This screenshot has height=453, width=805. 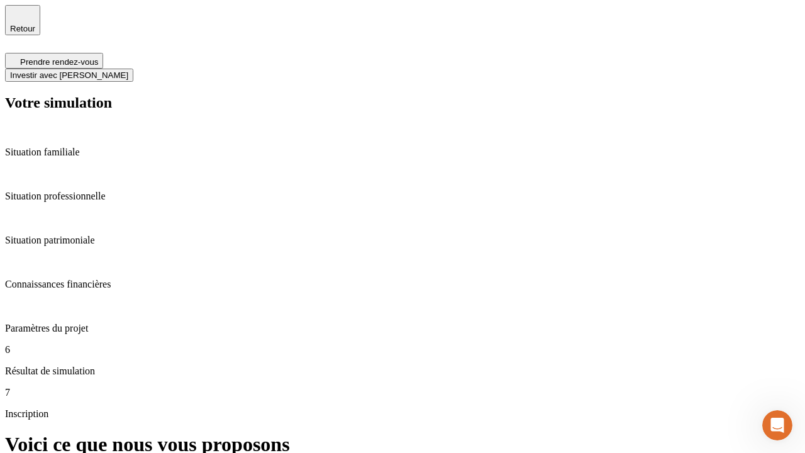 What do you see at coordinates (23, 20) in the screenshot?
I see `button: Retour` at bounding box center [23, 20].